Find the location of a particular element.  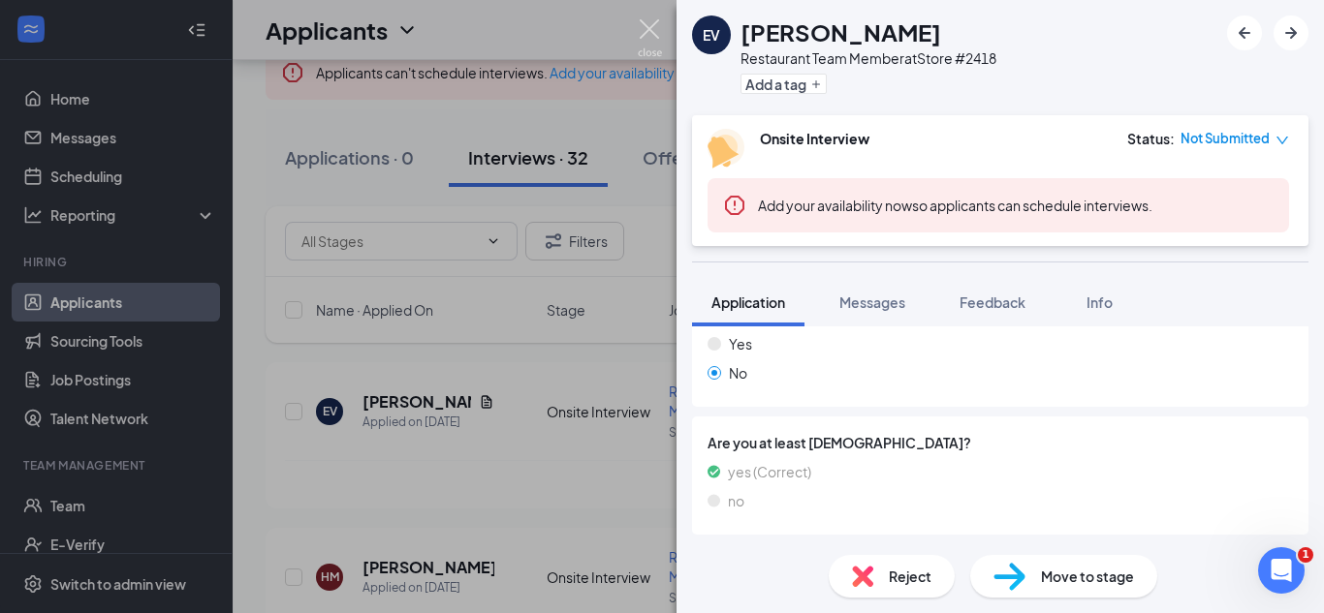

span: No is located at coordinates (738, 373).